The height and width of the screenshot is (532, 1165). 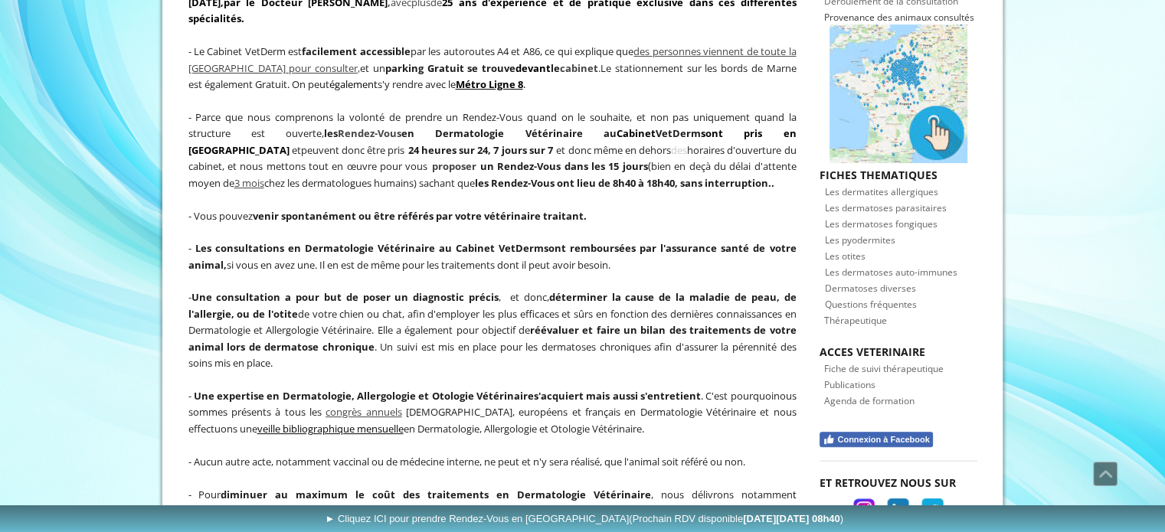 What do you see at coordinates (617, 396) in the screenshot?
I see `b: s'acquiert mais aussi s'entretient` at bounding box center [617, 396].